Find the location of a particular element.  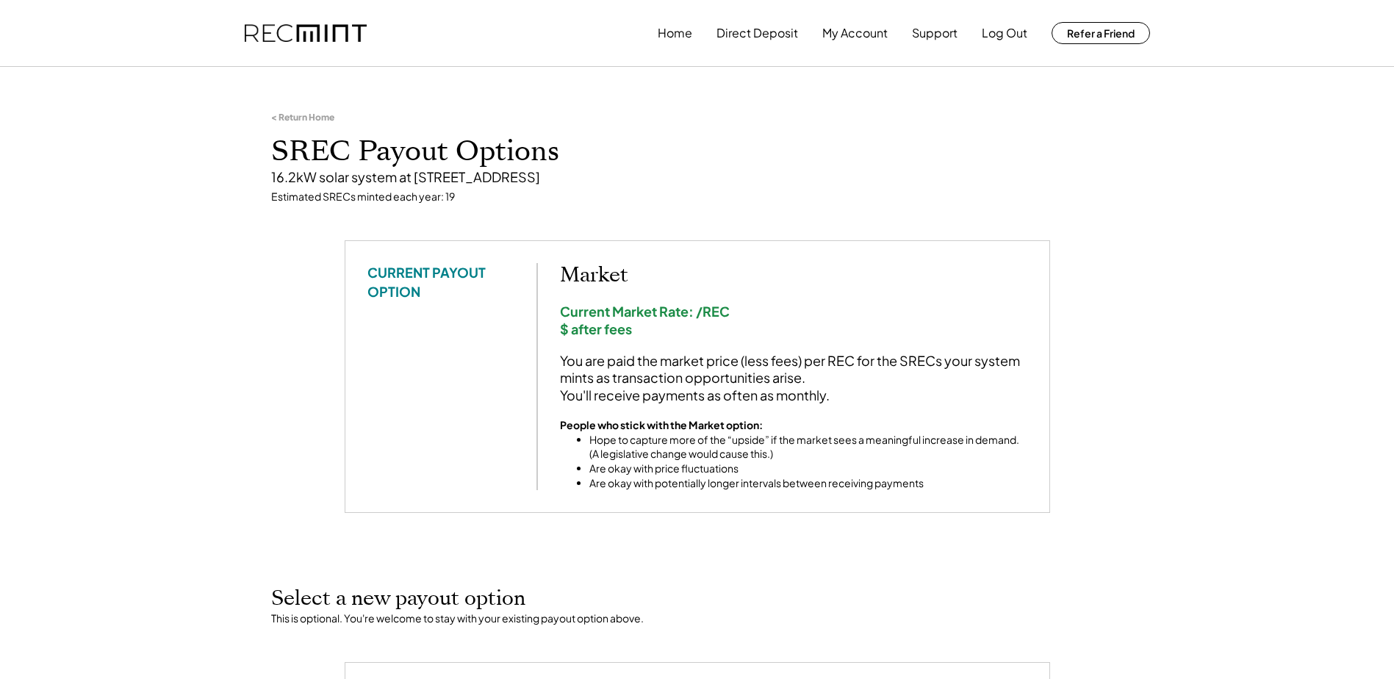

strong: People who stick with the Market option: is located at coordinates (661, 425).